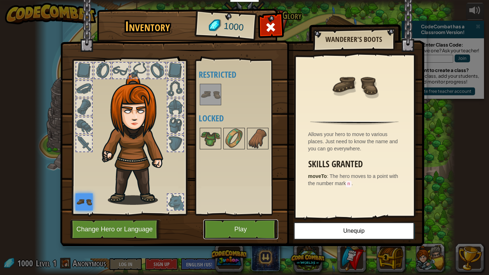  What do you see at coordinates (354, 231) in the screenshot?
I see `button: Unequip` at bounding box center [354, 231].